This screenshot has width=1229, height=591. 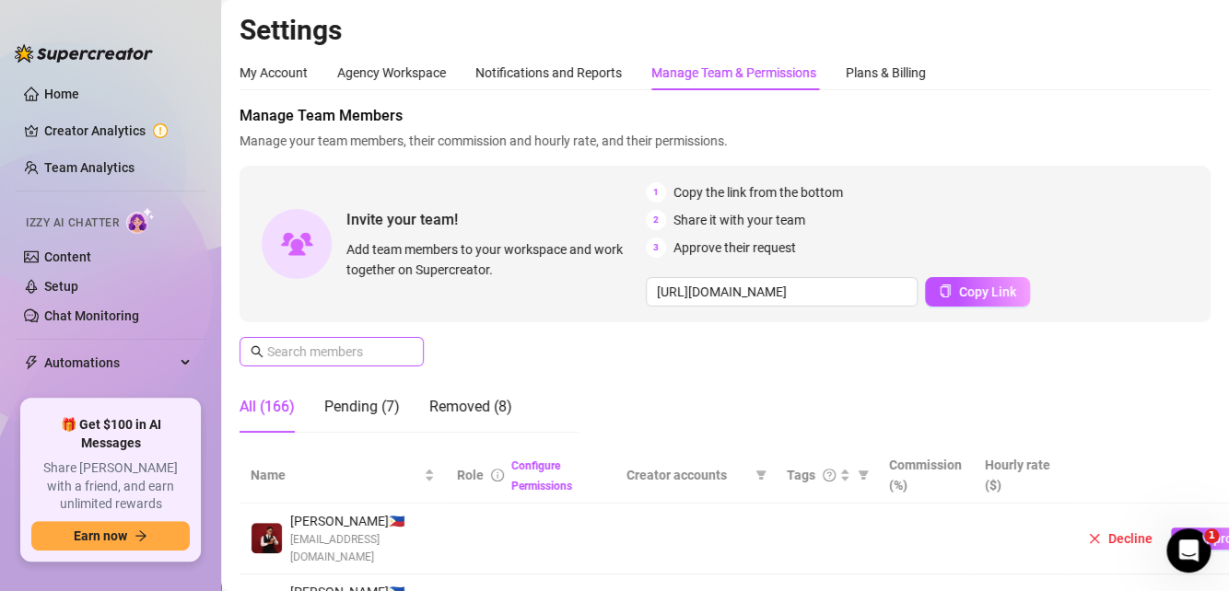 What do you see at coordinates (471, 407) in the screenshot?
I see `div: Removed (8)` at bounding box center [471, 407].